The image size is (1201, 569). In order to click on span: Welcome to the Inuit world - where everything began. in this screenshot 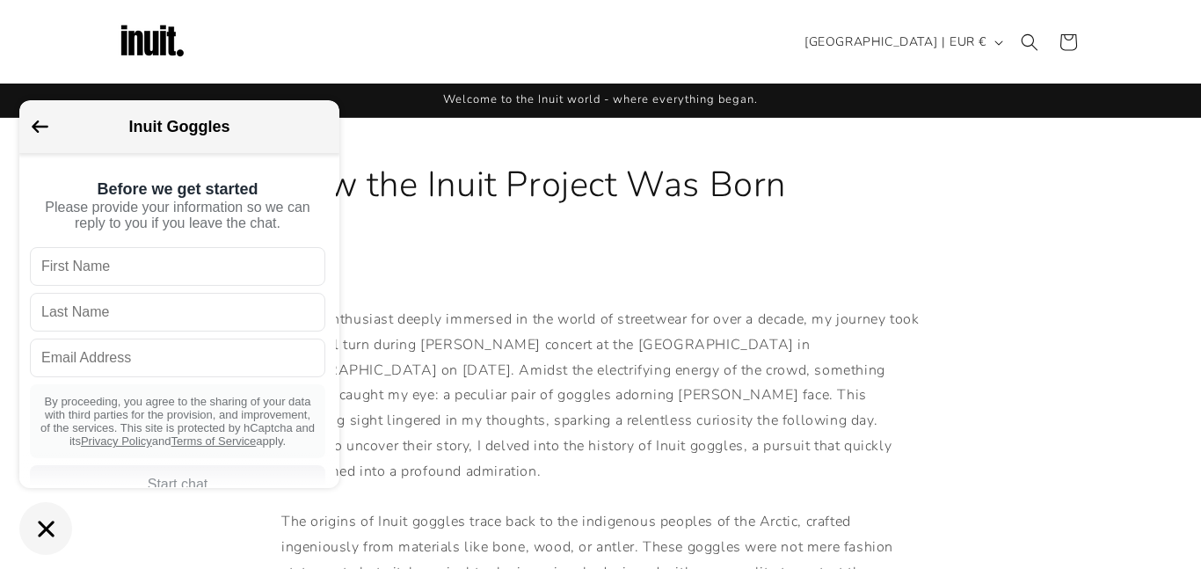, I will do `click(601, 99)`.